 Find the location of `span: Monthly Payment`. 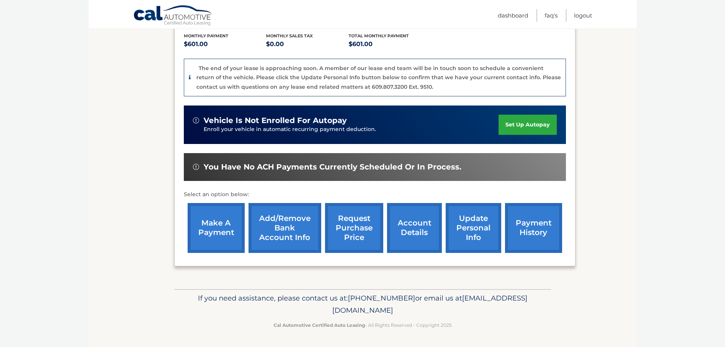

span: Monthly Payment is located at coordinates (206, 36).